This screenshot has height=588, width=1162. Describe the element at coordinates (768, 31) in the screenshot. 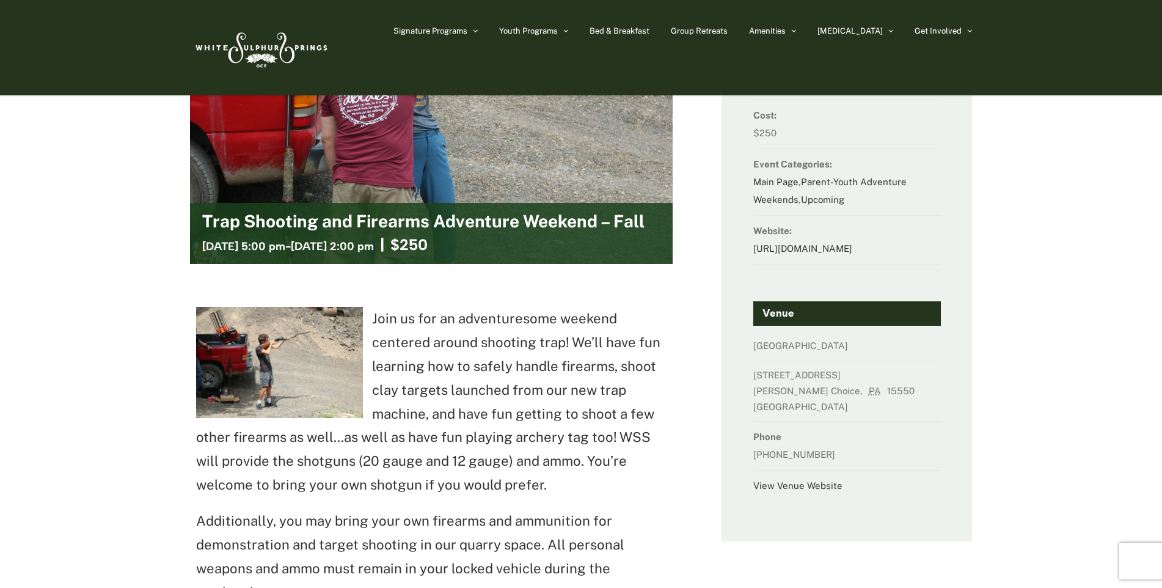

I see `span: Amenities` at that location.